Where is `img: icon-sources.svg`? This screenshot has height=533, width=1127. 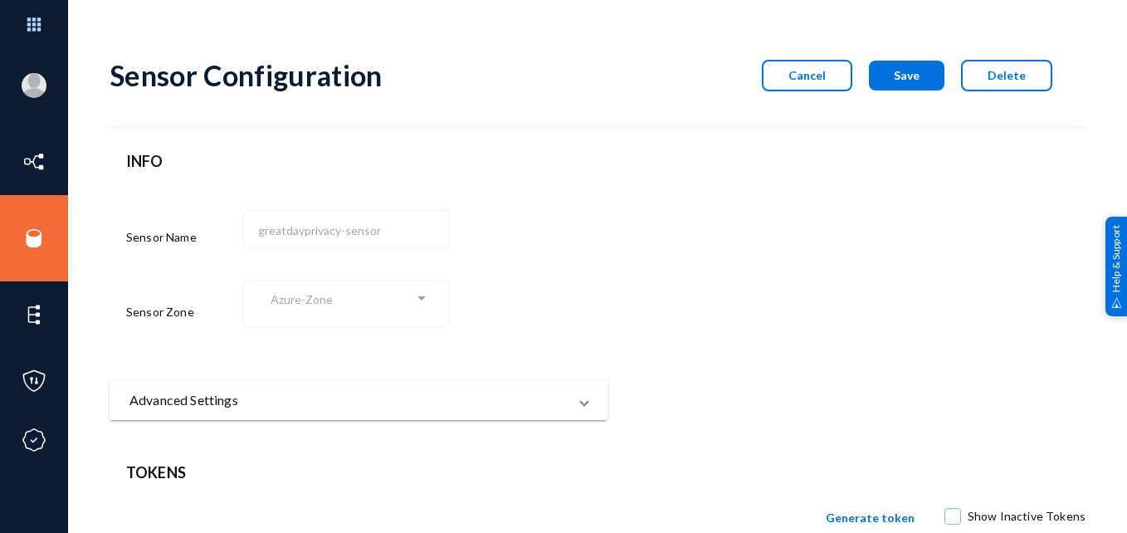 img: icon-sources.svg is located at coordinates (34, 238).